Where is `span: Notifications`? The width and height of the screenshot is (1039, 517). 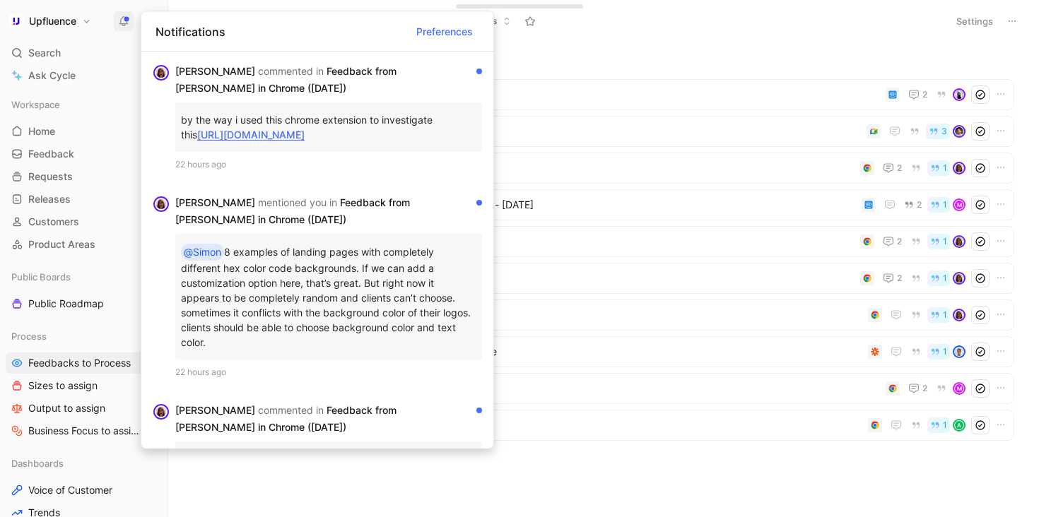
span: Notifications is located at coordinates (190, 31).